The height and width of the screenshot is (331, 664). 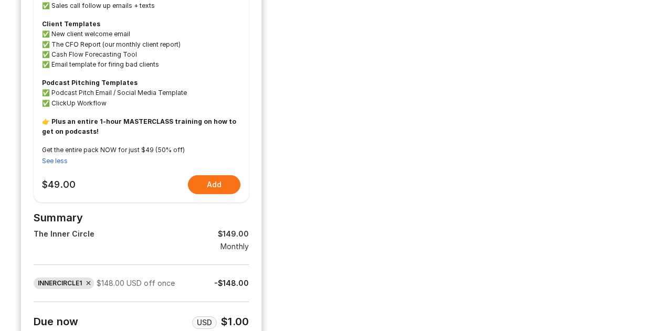 I want to click on div: -$148.00, so click(x=232, y=284).